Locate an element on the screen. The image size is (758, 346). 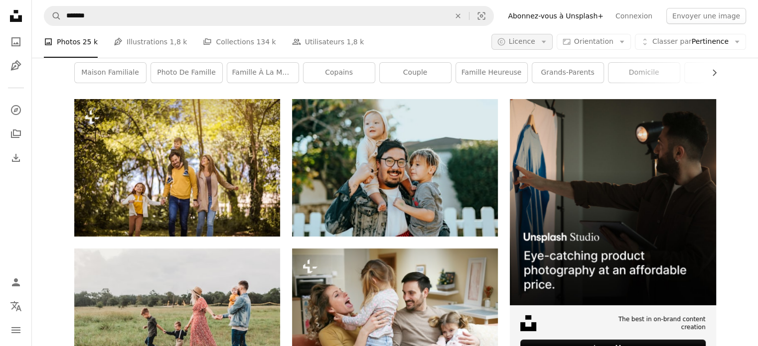
a: Photos is located at coordinates (16, 42).